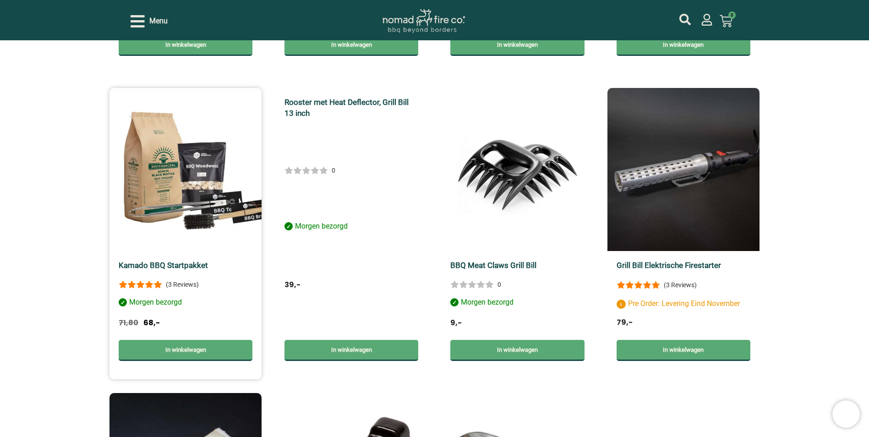  I want to click on img: elektrische firestarter bbq 2, so click(683, 169).